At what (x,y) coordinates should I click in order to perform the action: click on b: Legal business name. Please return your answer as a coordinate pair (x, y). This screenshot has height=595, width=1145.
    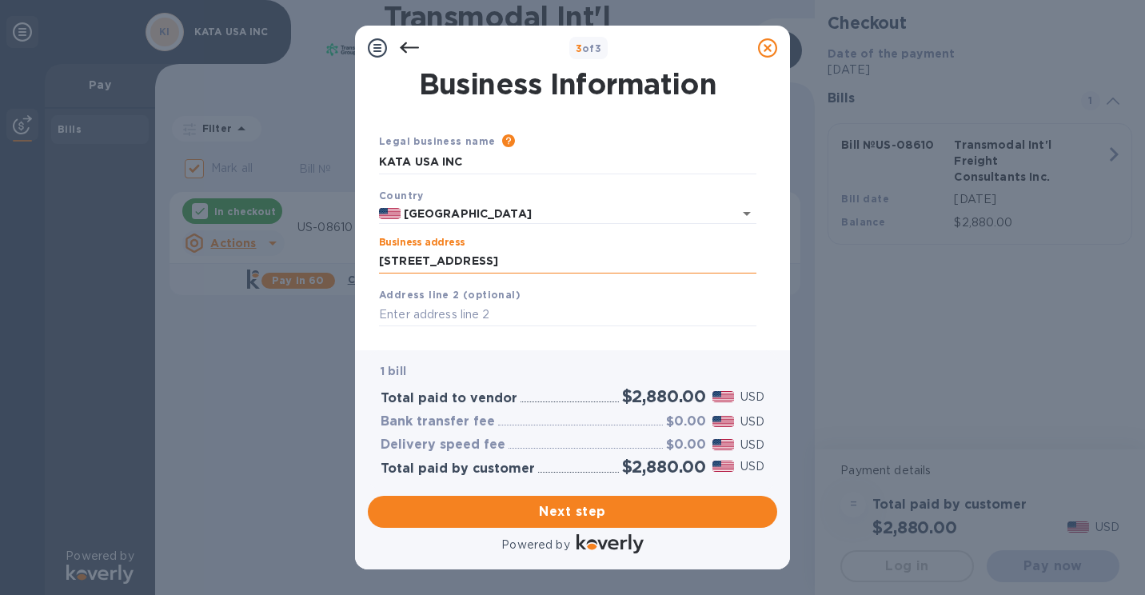
    Looking at the image, I should click on (437, 141).